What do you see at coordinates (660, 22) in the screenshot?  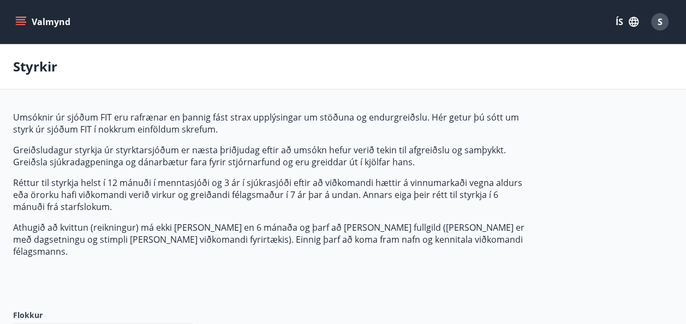 I see `span: S` at bounding box center [660, 22].